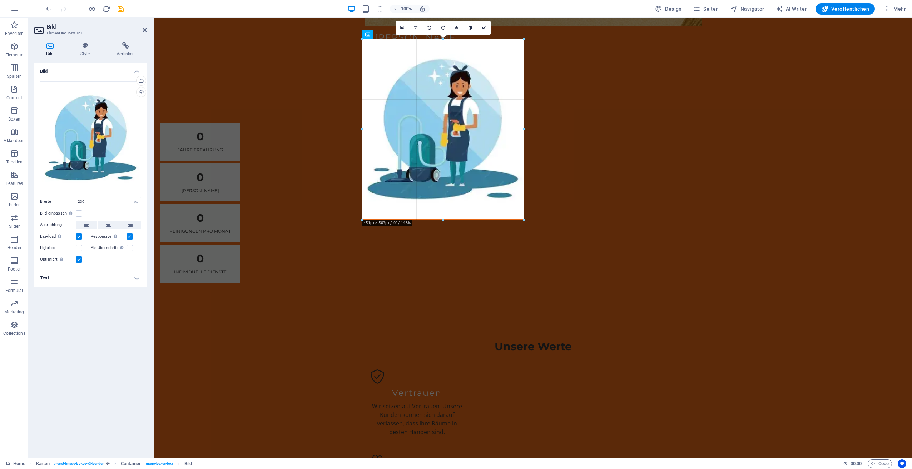  I want to click on button: Navigator, so click(747, 9).